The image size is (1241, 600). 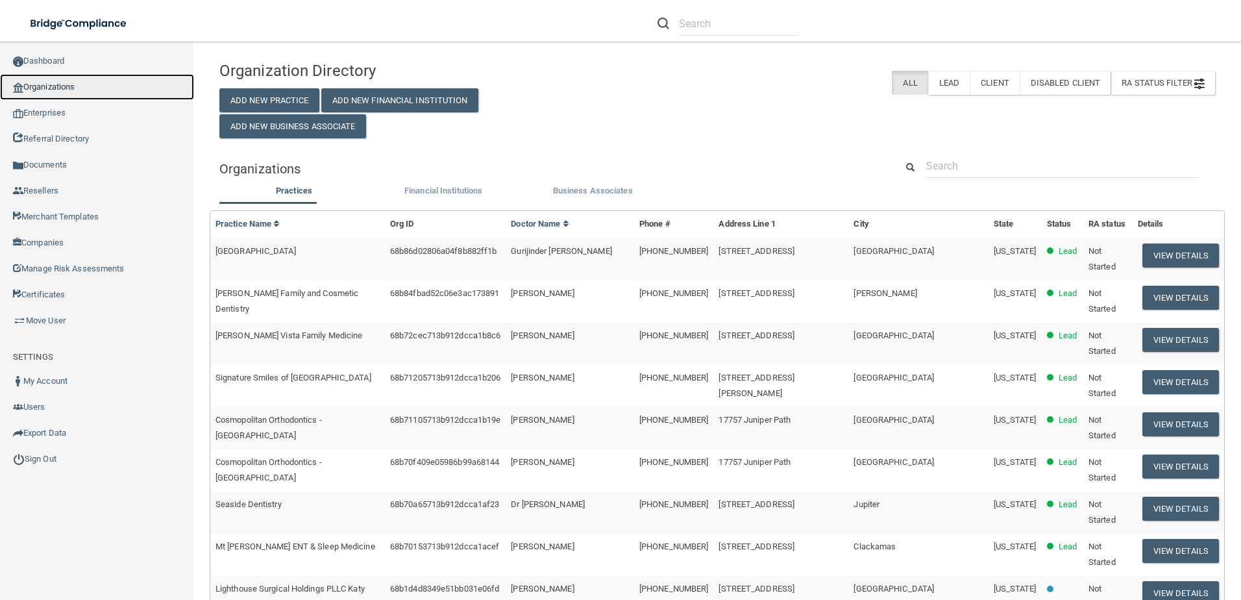 What do you see at coordinates (444, 293) in the screenshot?
I see `span: 68b84fbad52c06e3ac173891` at bounding box center [444, 293].